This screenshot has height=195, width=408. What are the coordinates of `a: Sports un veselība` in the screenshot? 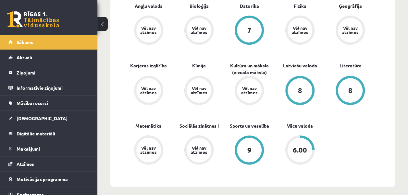 It's located at (249, 126).